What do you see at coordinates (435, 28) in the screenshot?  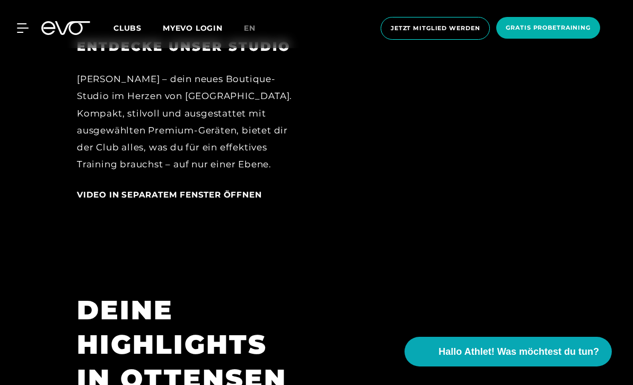 I see `a: Jetzt Mitglied werden` at bounding box center [435, 28].